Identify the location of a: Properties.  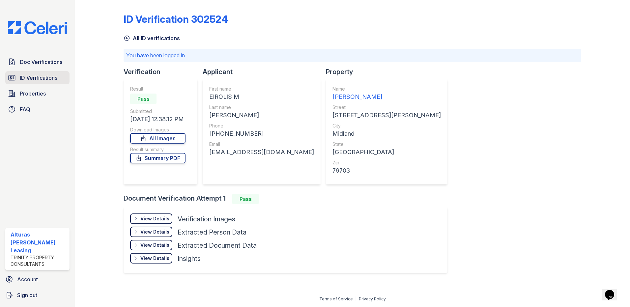
(37, 94).